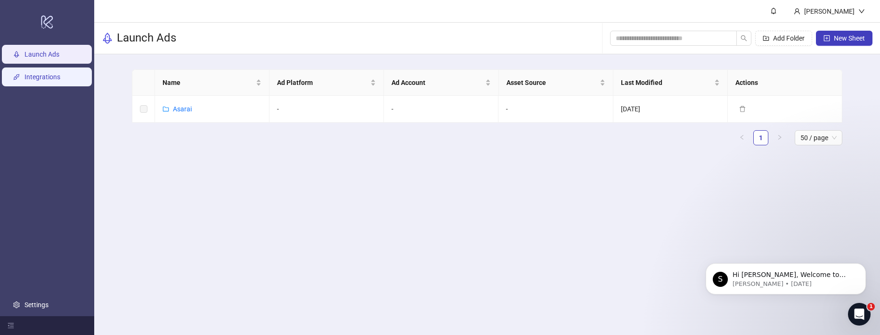 The height and width of the screenshot is (335, 880). I want to click on span: Asset Source, so click(552, 82).